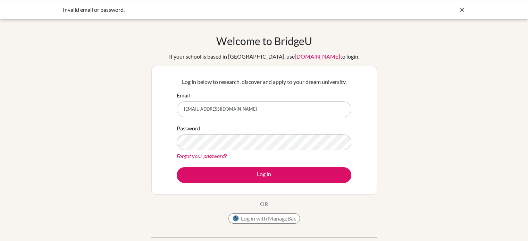 The height and width of the screenshot is (241, 528). I want to click on h1: Welcome to BridgeU, so click(264, 41).